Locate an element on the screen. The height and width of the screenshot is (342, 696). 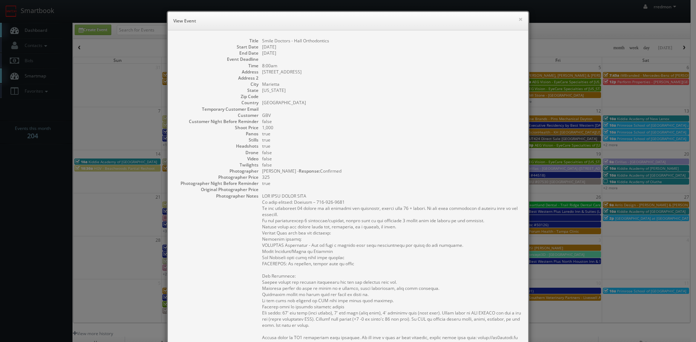
dt: Video is located at coordinates (217, 159).